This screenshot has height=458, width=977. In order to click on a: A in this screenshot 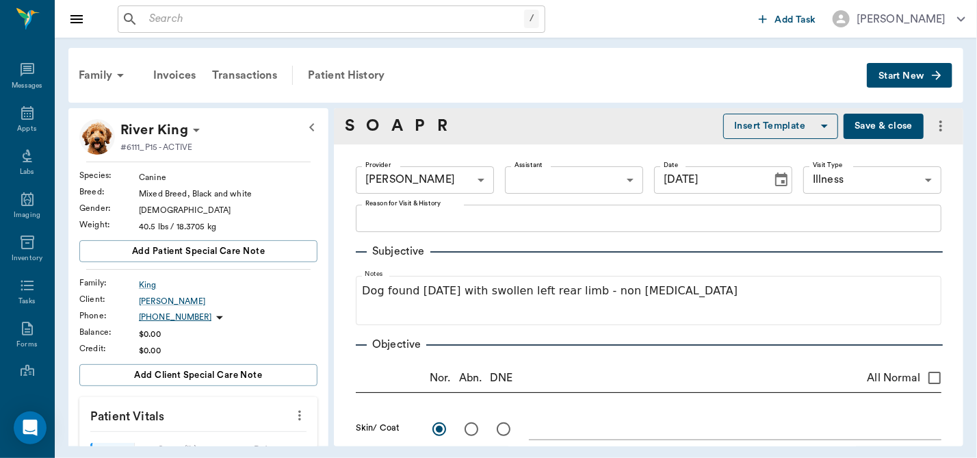, I will do `click(397, 126)`.